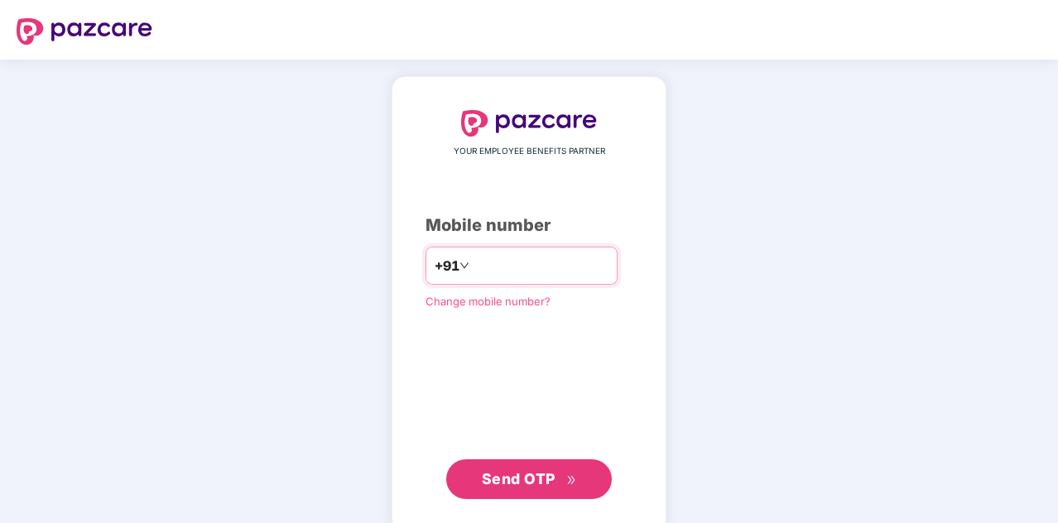 Image resolution: width=1058 pixels, height=523 pixels. I want to click on span: double-right, so click(571, 480).